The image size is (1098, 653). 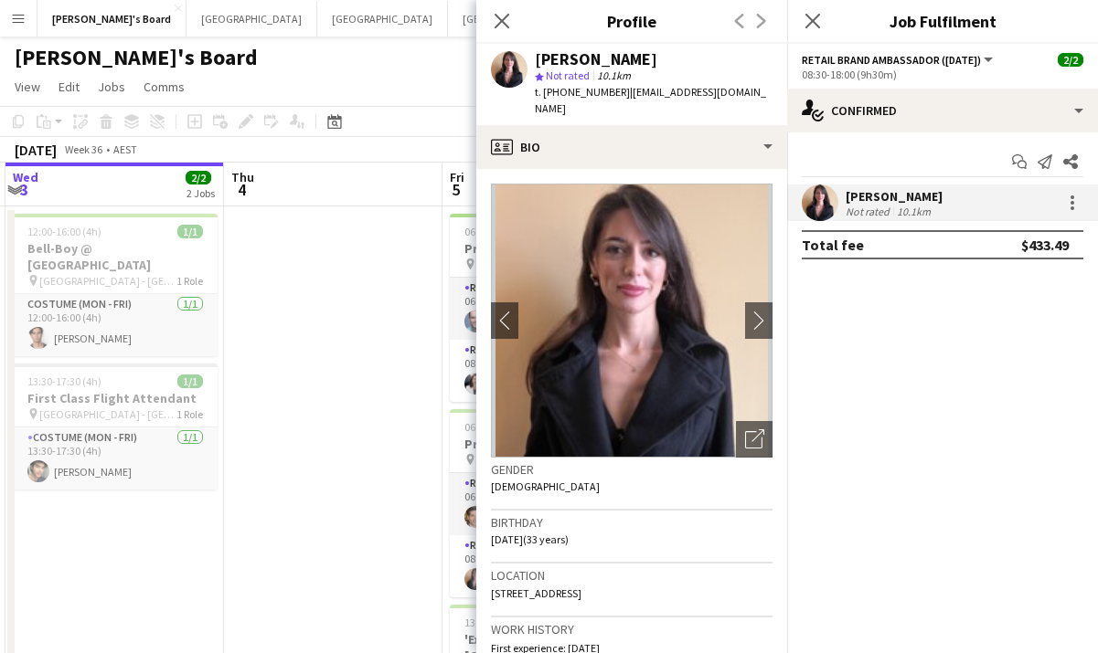 I want to click on span: Wed, so click(x=26, y=177).